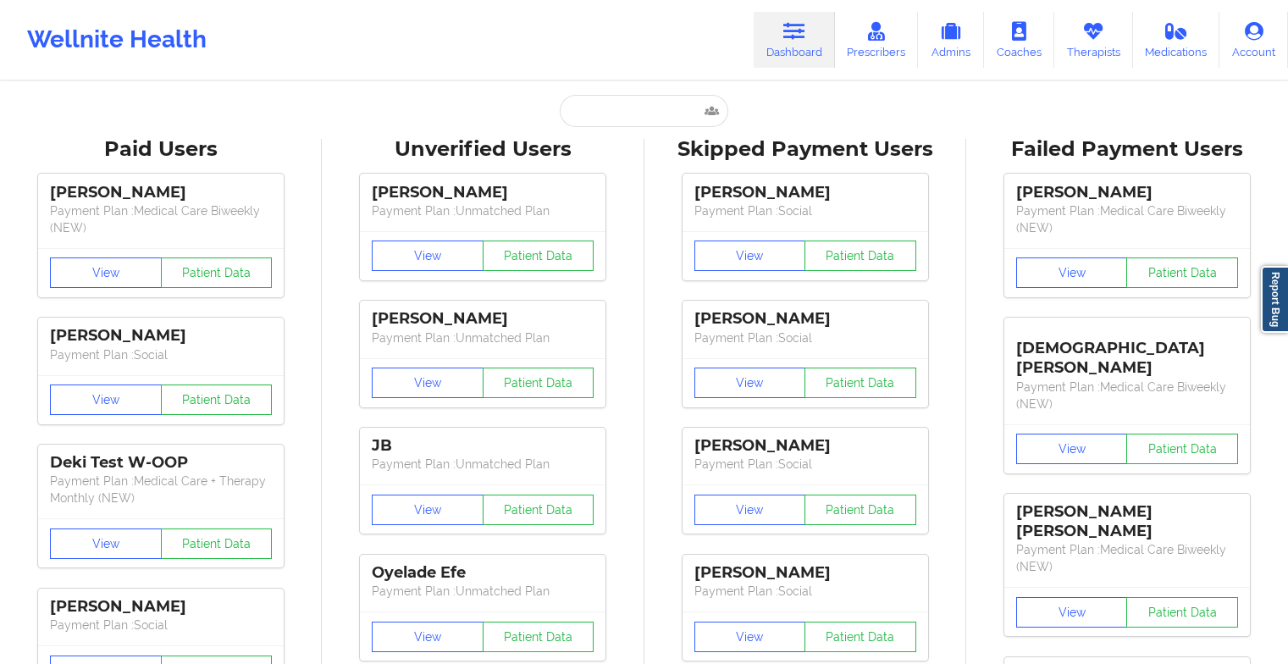  Describe the element at coordinates (1176, 40) in the screenshot. I see `a: Medications` at that location.